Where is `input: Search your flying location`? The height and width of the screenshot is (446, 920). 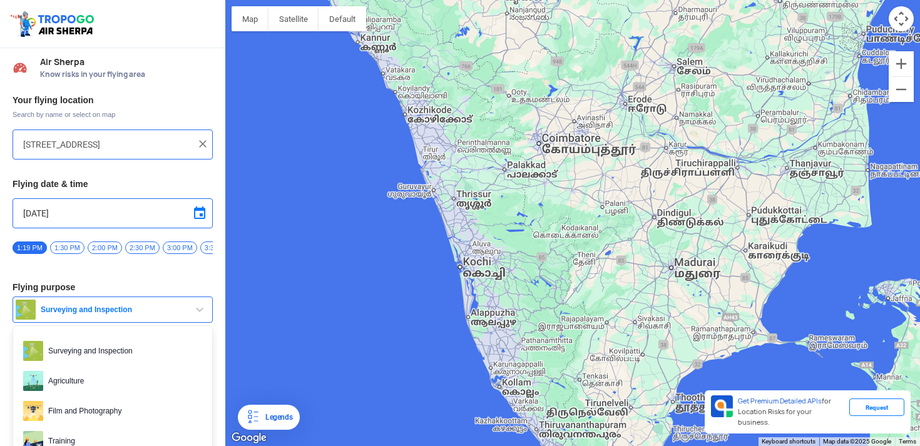 input: Search your flying location is located at coordinates (108, 145).